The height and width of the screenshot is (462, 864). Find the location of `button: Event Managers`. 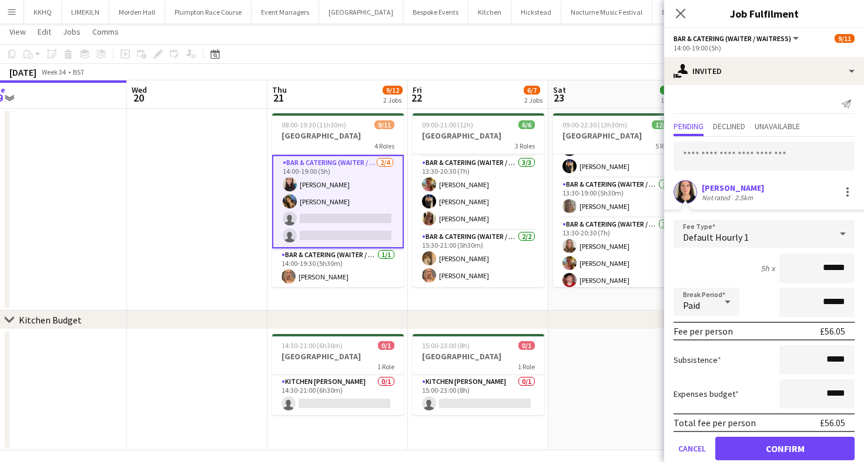

button: Event Managers is located at coordinates (285, 12).